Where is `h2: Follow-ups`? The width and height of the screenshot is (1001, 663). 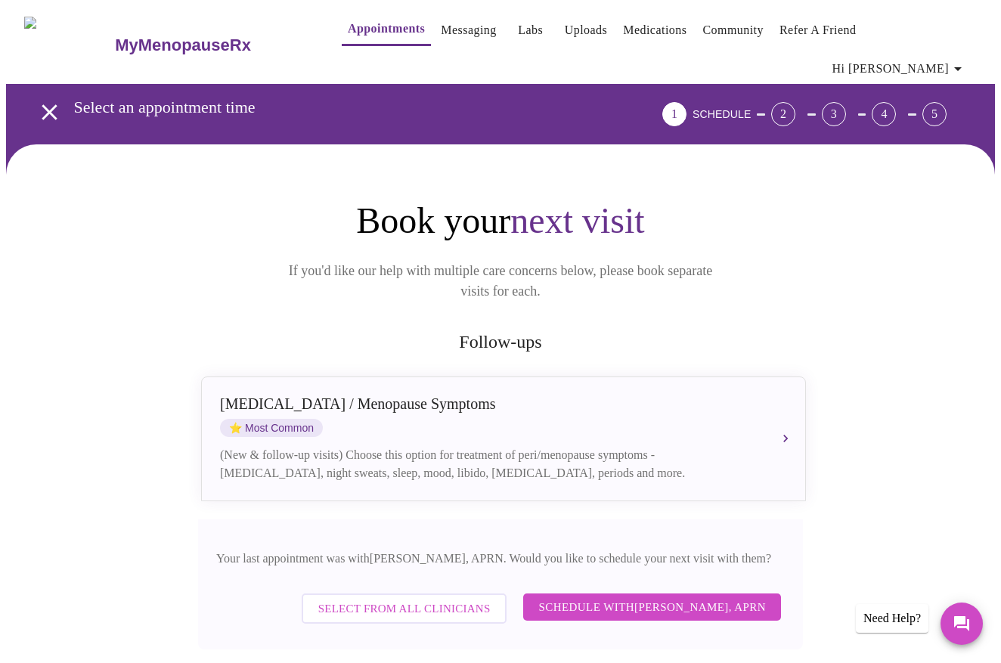 h2: Follow-ups is located at coordinates (500, 342).